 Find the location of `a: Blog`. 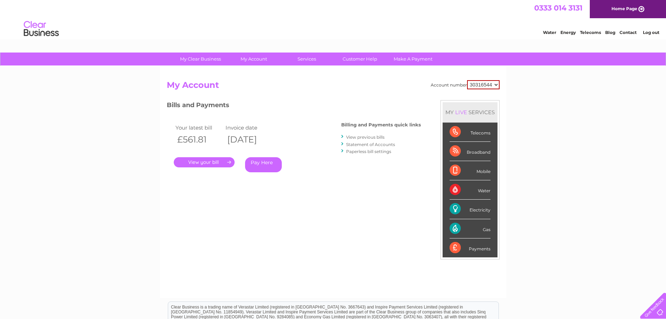

a: Blog is located at coordinates (610, 32).